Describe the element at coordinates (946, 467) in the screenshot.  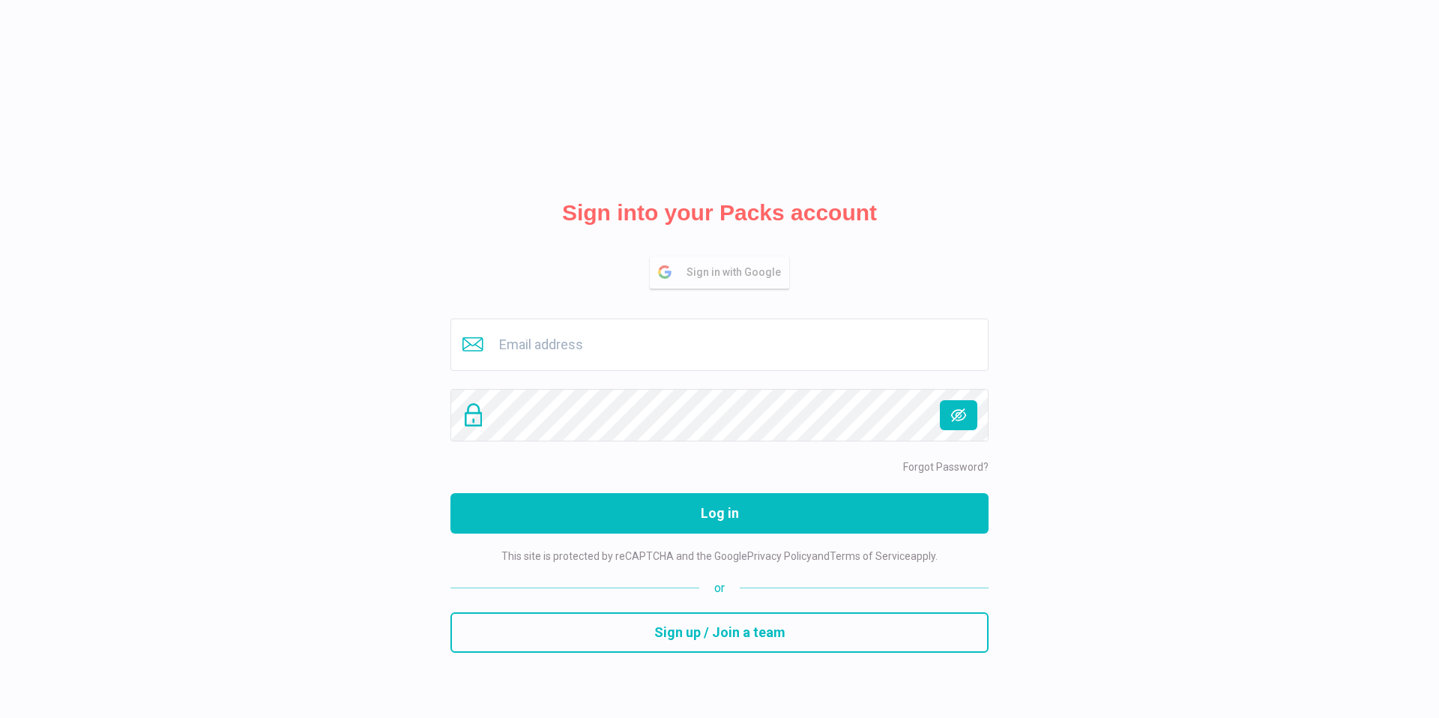
I see `a: Forgot Password?` at that location.